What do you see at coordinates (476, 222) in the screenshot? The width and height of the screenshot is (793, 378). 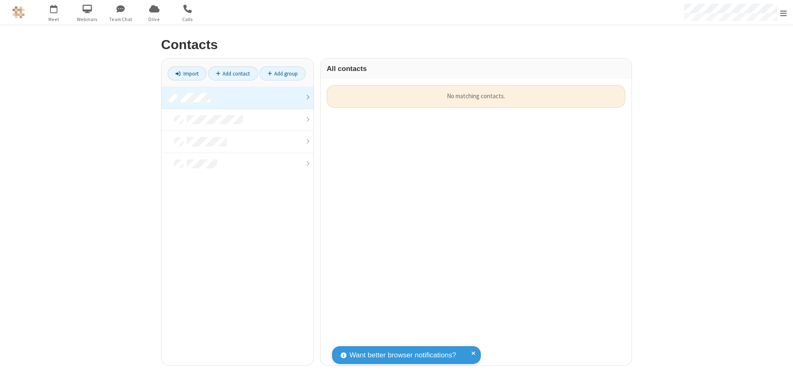 I see `div: grid` at bounding box center [476, 222].